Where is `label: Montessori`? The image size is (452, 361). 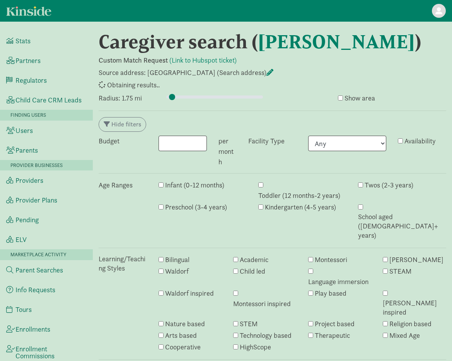 label: Montessori is located at coordinates (331, 260).